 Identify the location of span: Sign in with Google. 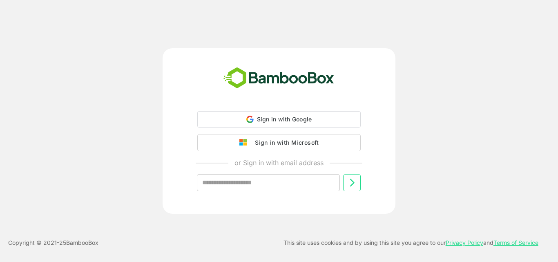
(285, 119).